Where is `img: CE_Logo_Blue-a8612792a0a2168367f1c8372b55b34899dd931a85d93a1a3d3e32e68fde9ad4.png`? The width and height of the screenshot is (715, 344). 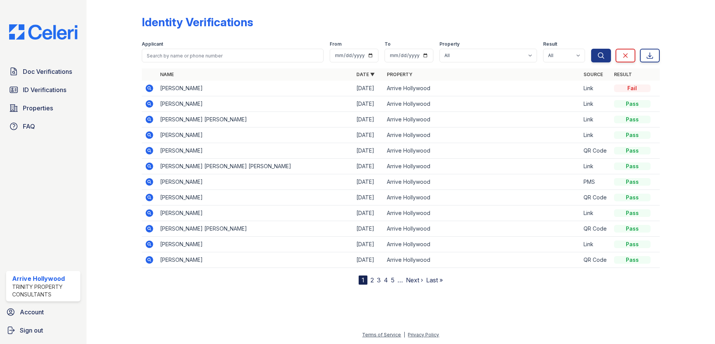 img: CE_Logo_Blue-a8612792a0a2168367f1c8372b55b34899dd931a85d93a1a3d3e32e68fde9ad4.png is located at coordinates (43, 32).